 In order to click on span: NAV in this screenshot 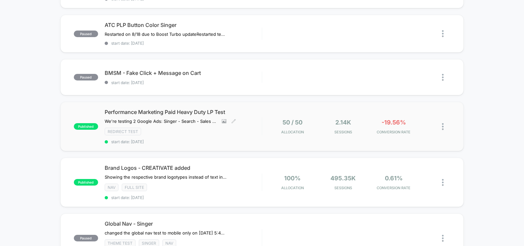, I will do `click(112, 187)`.